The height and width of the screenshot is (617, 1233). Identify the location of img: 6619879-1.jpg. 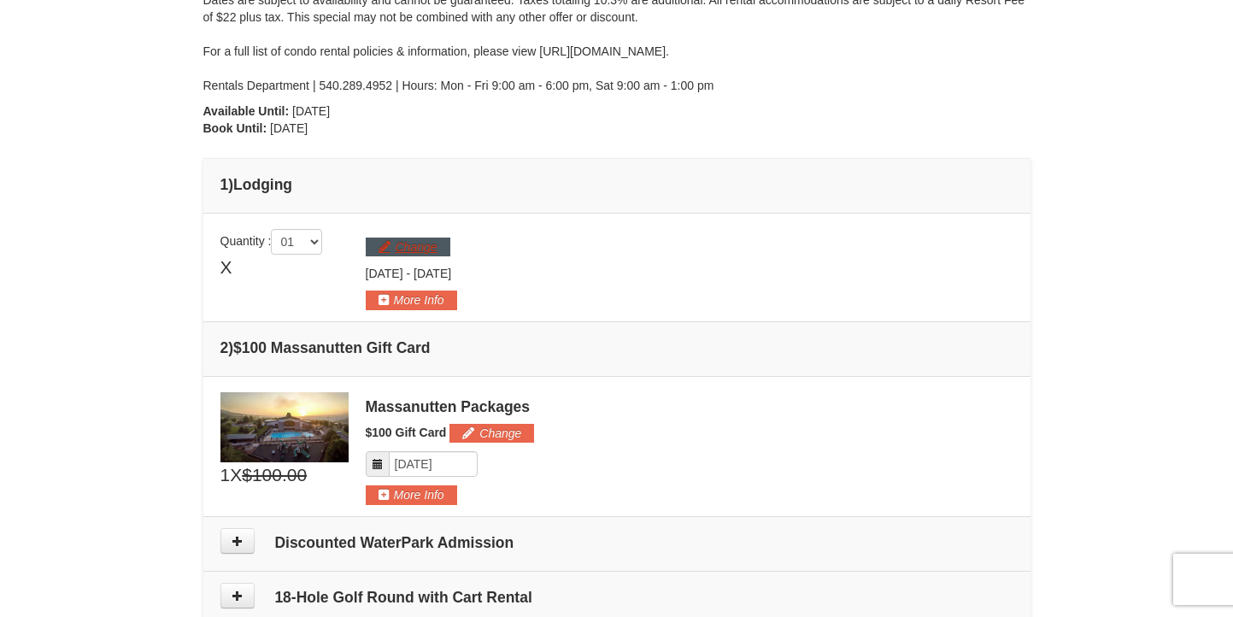
(284, 427).